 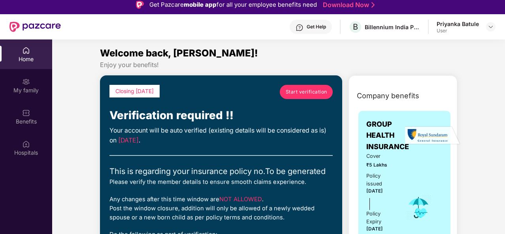 I want to click on div: Priyanka Batule, so click(x=458, y=24).